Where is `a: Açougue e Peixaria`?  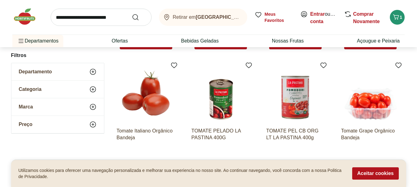 a: Açougue e Peixaria is located at coordinates (378, 41).